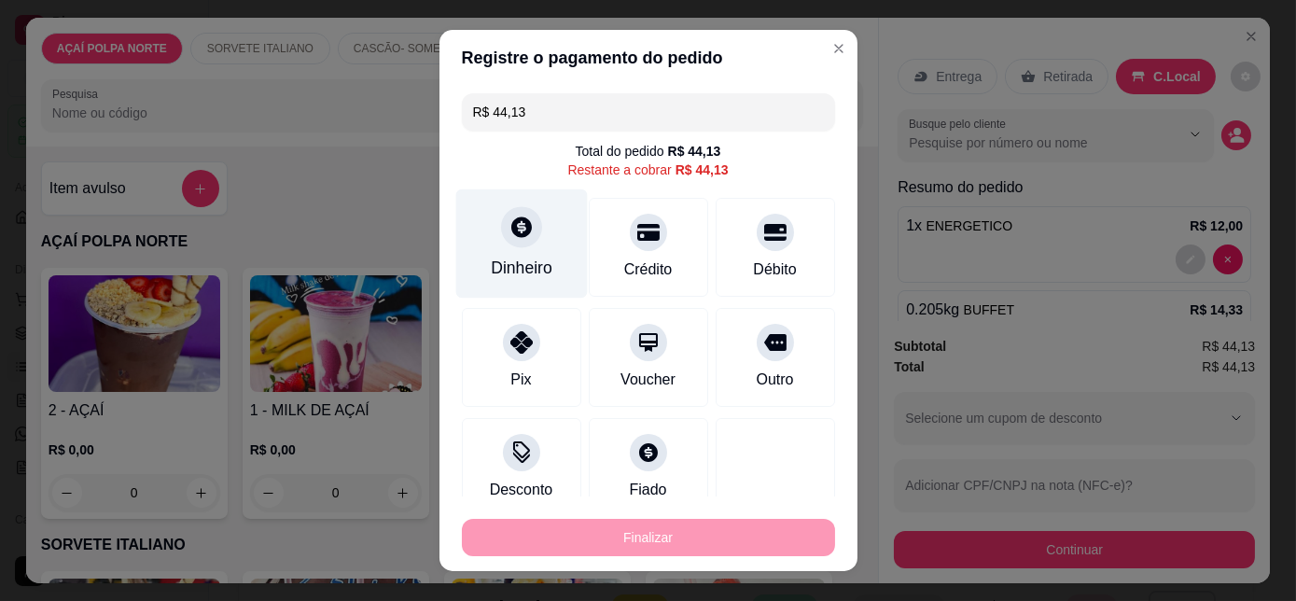 The width and height of the screenshot is (1296, 601). Describe the element at coordinates (648, 170) in the screenshot. I see `div: Restante a cobrar` at that location.